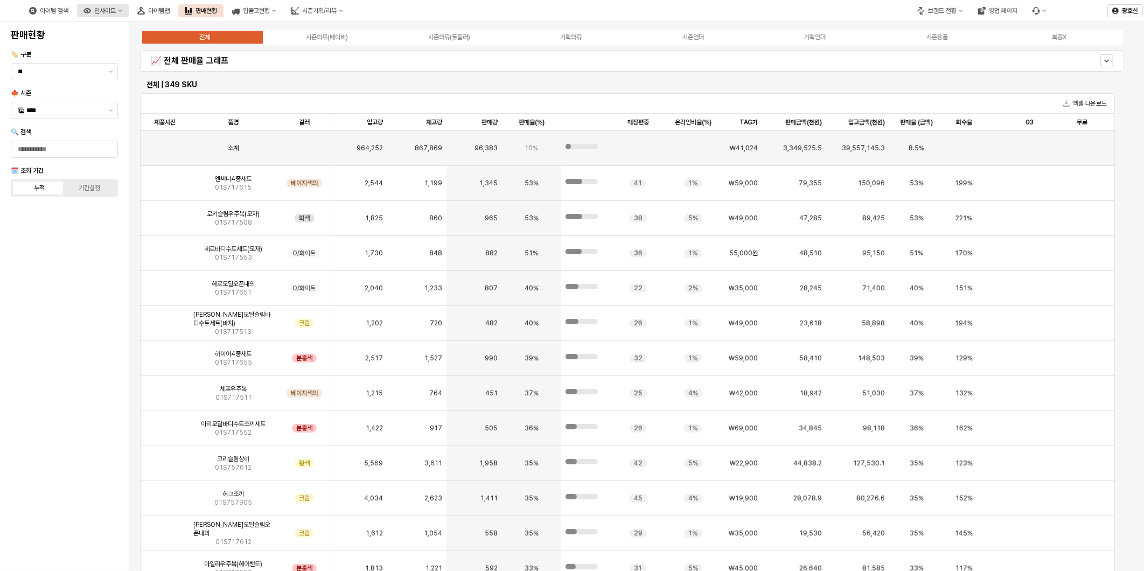 This screenshot has height=571, width=1144. Describe the element at coordinates (233, 542) in the screenshot. I see `span: 01S717612` at that location.